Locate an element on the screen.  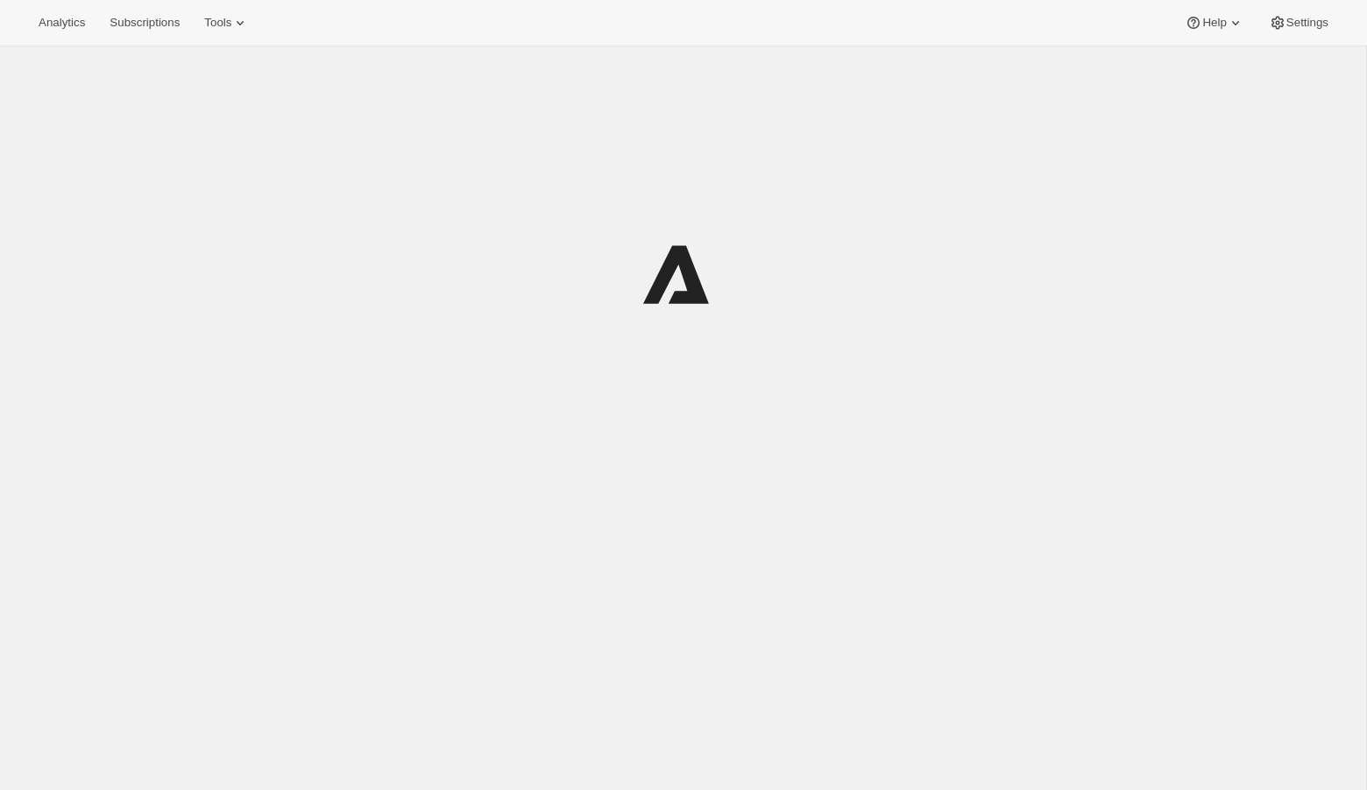
button: Tools is located at coordinates (226, 23).